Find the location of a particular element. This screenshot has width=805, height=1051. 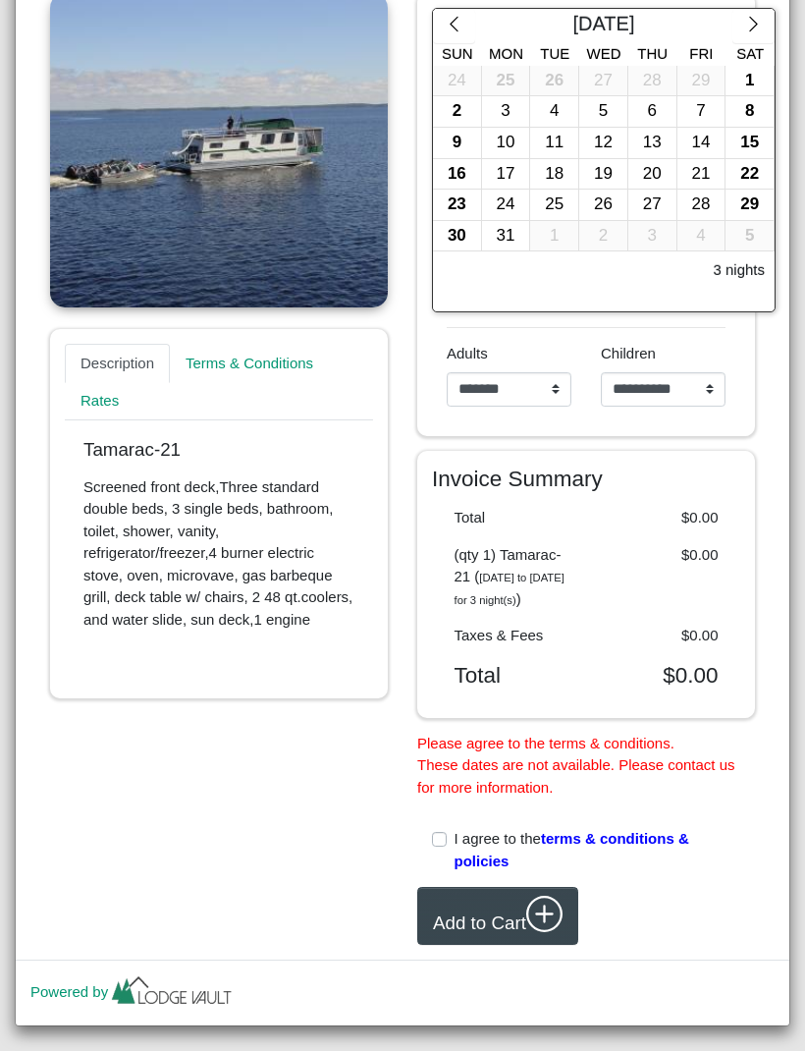

div: 10 is located at coordinates (506, 142).